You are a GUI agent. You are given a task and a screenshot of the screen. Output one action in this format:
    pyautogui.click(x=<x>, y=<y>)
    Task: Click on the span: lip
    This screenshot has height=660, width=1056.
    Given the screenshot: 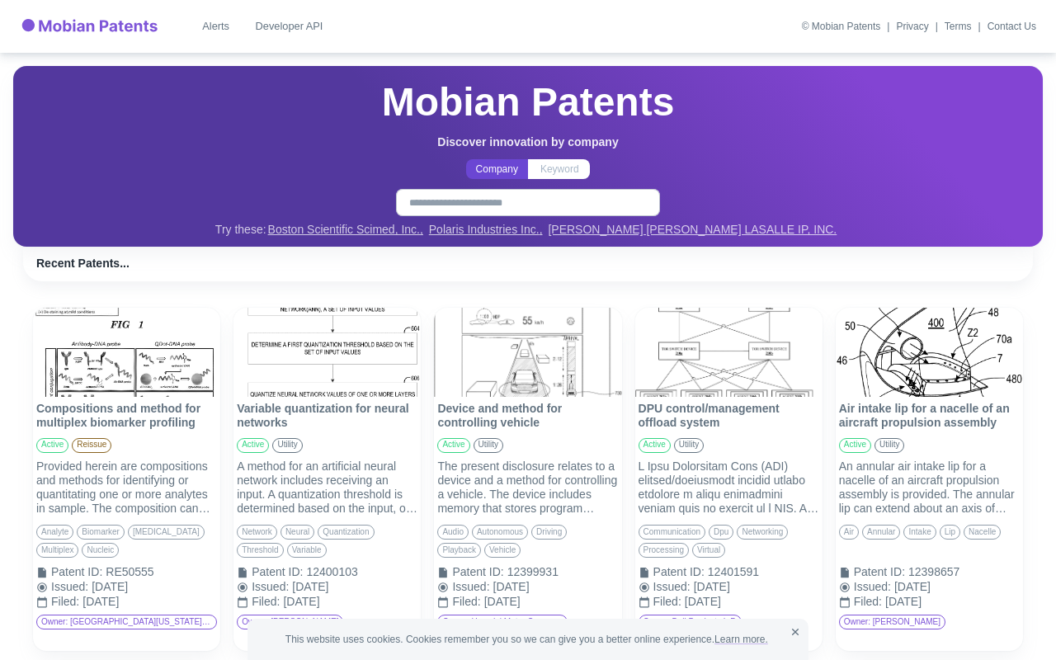 What is the action you would take?
    pyautogui.click(x=950, y=532)
    